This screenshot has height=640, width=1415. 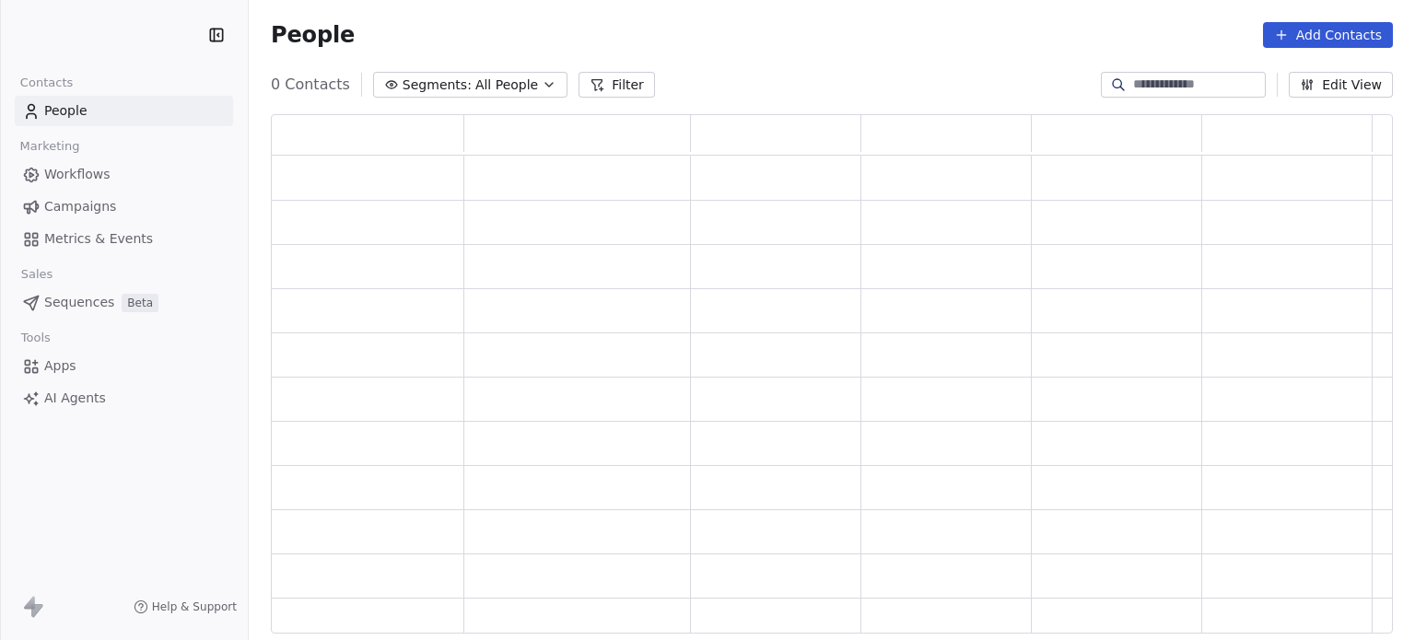 I want to click on a: SequencesBeta, so click(x=123, y=302).